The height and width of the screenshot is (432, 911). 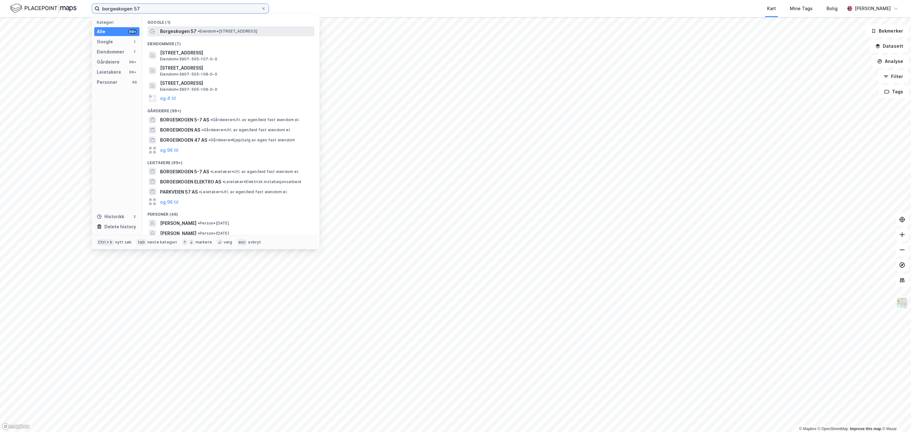 I want to click on div: esc, so click(x=242, y=242).